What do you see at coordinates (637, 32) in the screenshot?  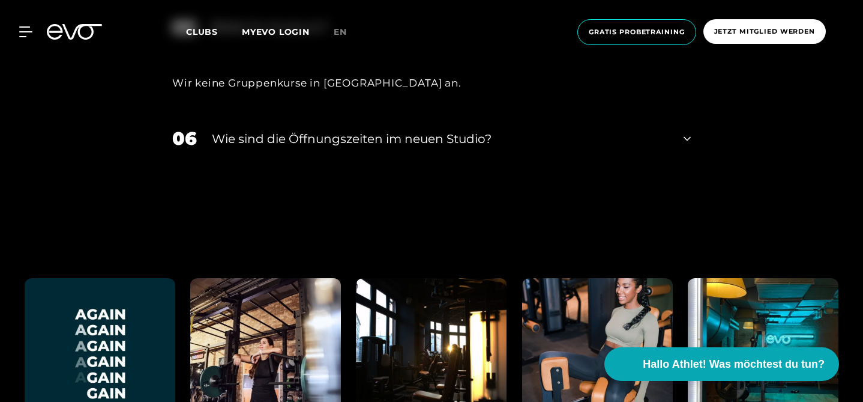 I see `span: Gratis Probetraining` at bounding box center [637, 32].